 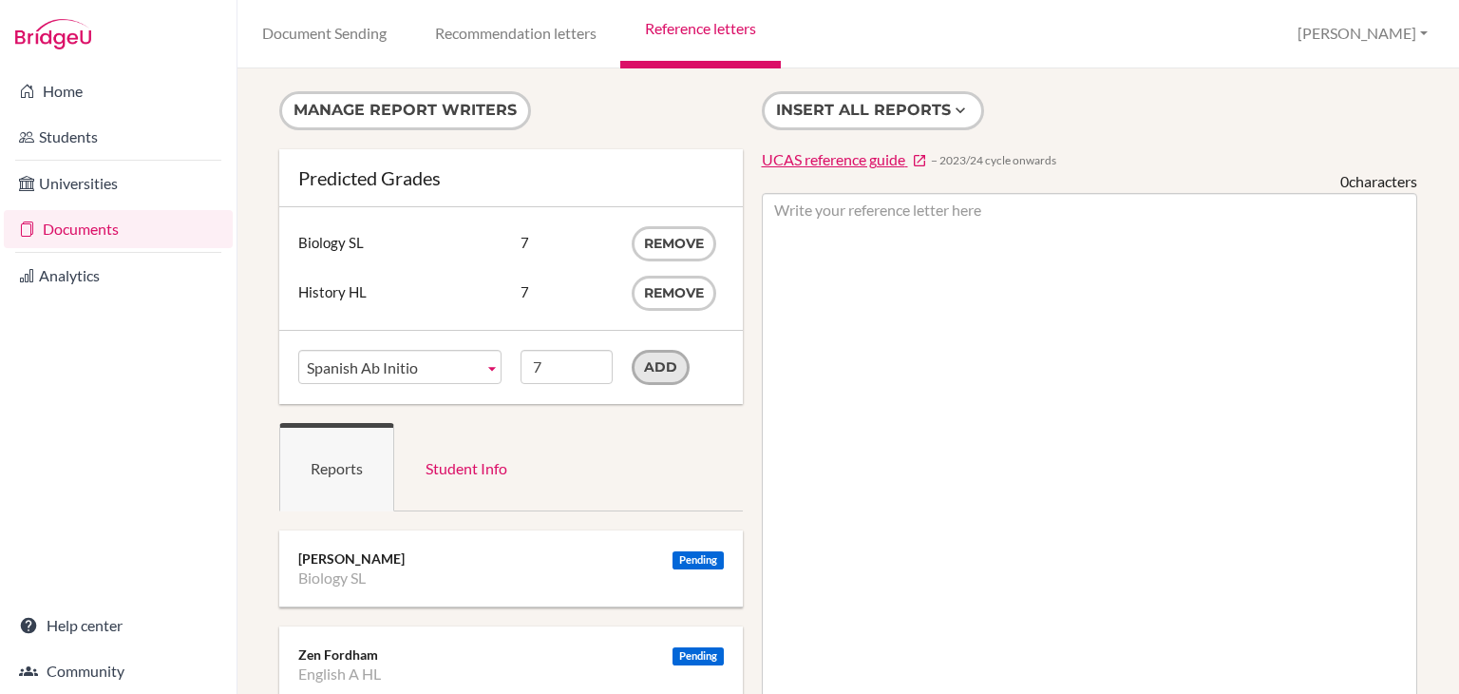 What do you see at coordinates (53, 34) in the screenshot?
I see `img: Bridge-U` at bounding box center [53, 34].